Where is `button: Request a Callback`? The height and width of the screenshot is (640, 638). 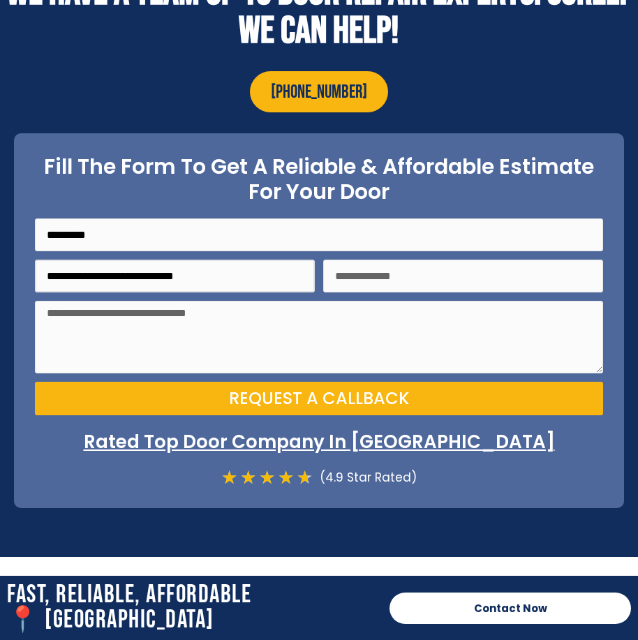
button: Request a Callback is located at coordinates (319, 398).